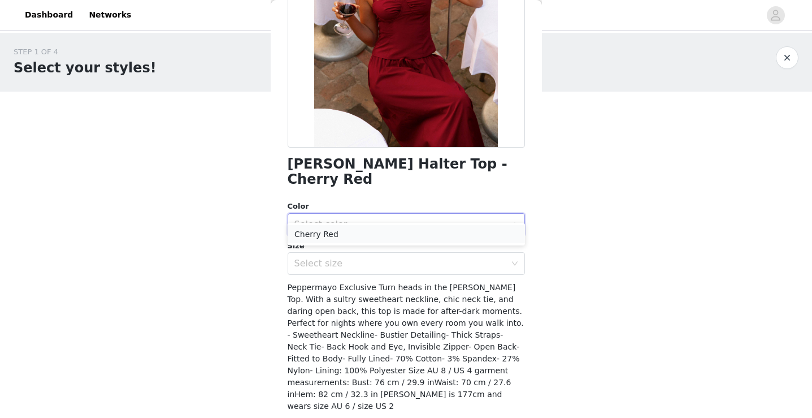 This screenshot has width=812, height=418. What do you see at coordinates (85, 52) in the screenshot?
I see `div: STEP 1 OF 4` at bounding box center [85, 52].